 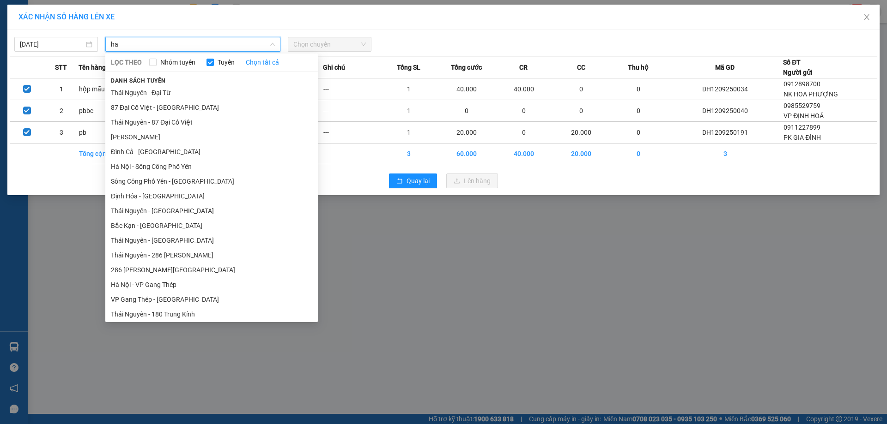 I want to click on span: Tổng cước, so click(x=466, y=67).